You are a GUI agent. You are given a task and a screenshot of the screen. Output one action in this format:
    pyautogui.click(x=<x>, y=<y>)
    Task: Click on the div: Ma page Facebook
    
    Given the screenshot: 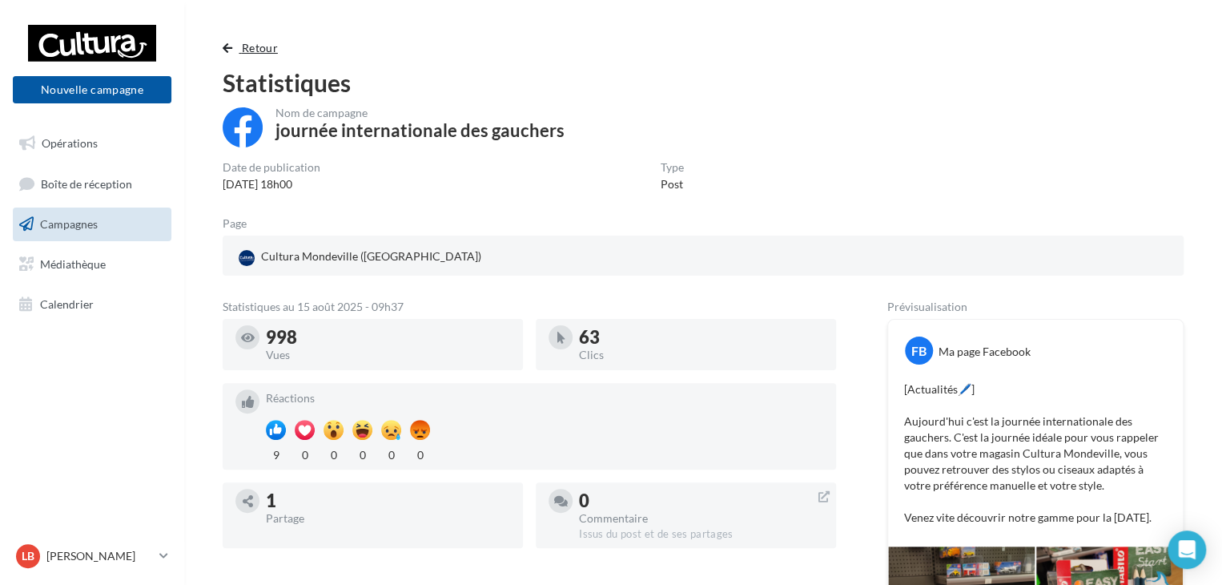 What is the action you would take?
    pyautogui.click(x=985, y=352)
    